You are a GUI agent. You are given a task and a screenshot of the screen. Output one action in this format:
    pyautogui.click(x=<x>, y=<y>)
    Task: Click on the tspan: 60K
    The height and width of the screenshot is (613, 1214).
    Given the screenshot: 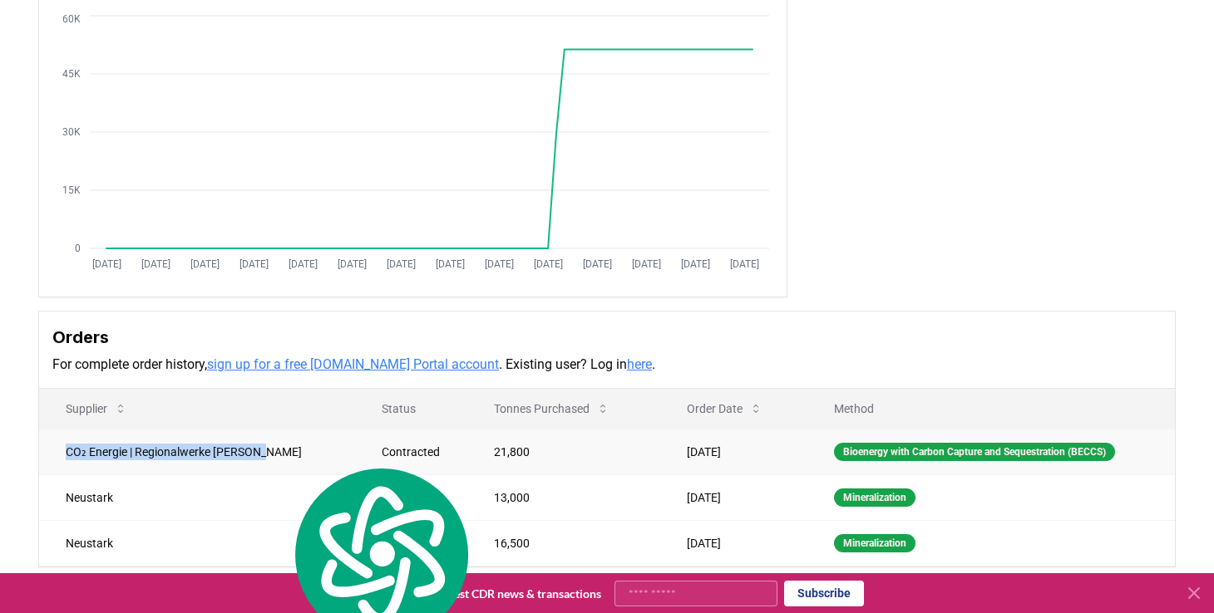 What is the action you would take?
    pyautogui.click(x=71, y=19)
    